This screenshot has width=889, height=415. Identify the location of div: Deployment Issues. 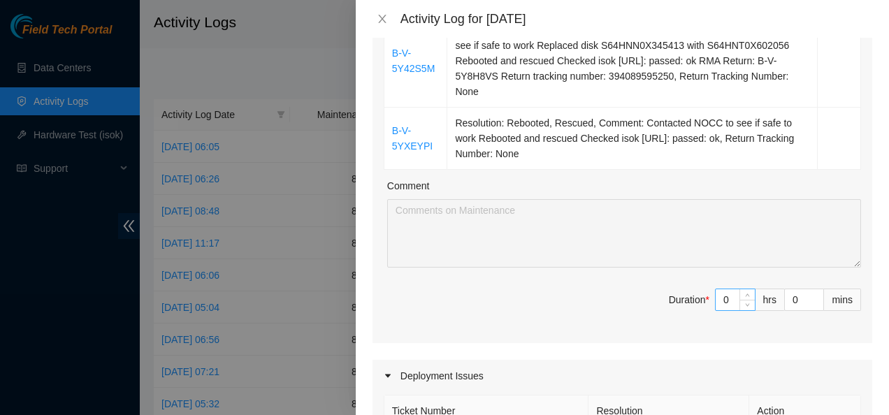
(622, 376).